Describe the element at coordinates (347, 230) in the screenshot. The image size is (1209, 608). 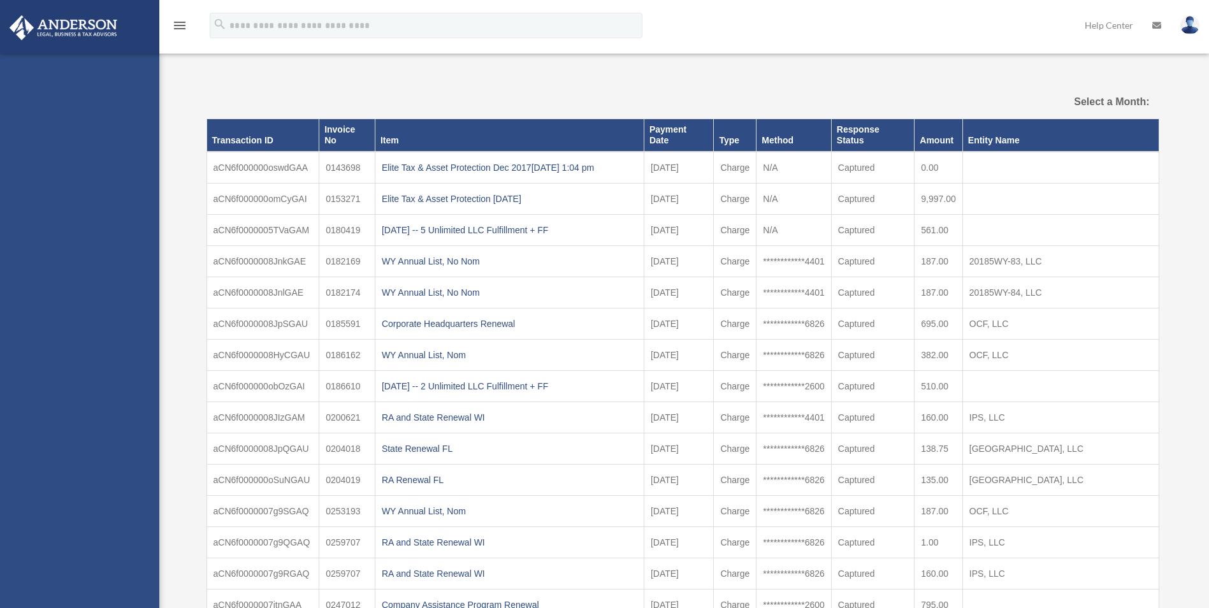
I see `td: 0180419` at that location.